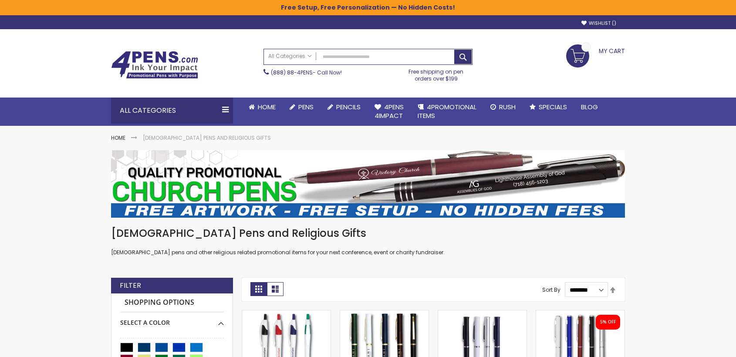 The height and width of the screenshot is (357, 736). I want to click on img: Church Pens and Religious Gifts, so click(368, 184).